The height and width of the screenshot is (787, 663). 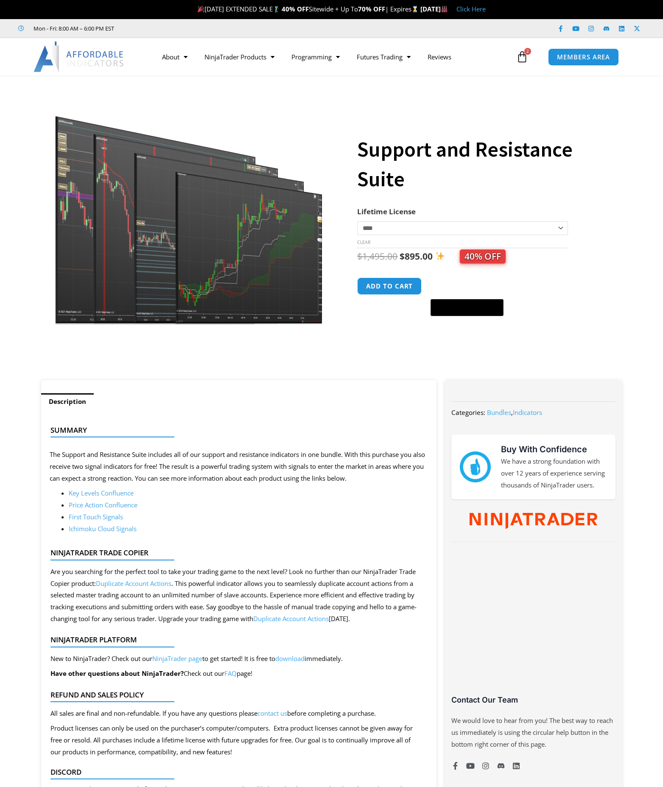 I want to click on a: Description, so click(x=67, y=402).